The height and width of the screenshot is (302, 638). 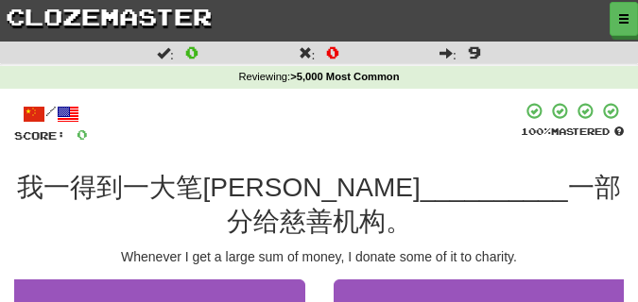 I want to click on span: Score:, so click(x=40, y=135).